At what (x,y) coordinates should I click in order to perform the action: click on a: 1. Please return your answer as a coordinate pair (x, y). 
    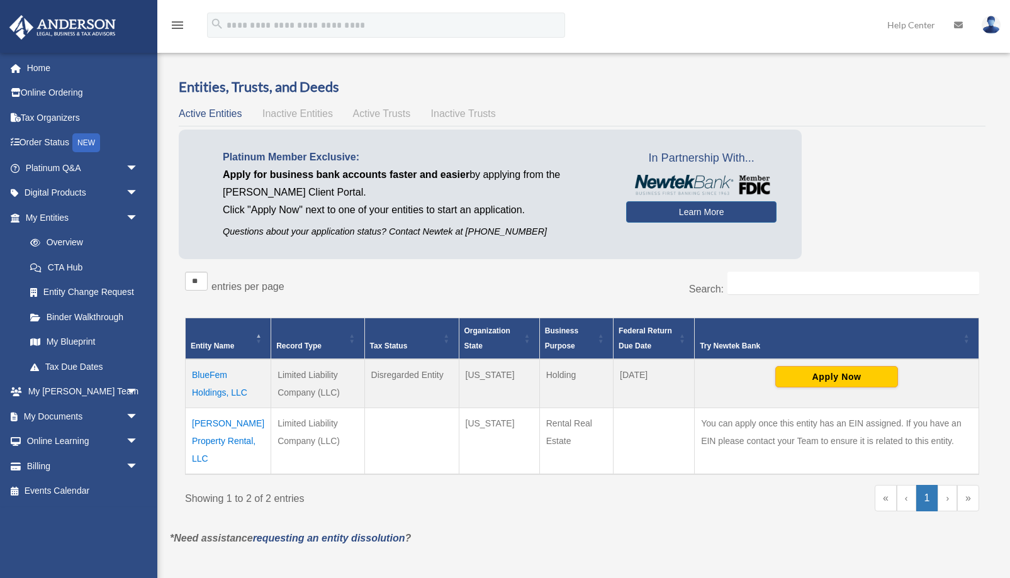
    Looking at the image, I should click on (927, 499).